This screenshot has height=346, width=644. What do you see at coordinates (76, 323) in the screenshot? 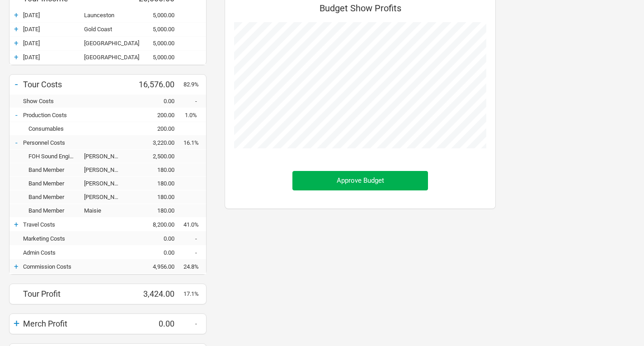
I see `div: Merch Profit` at bounding box center [76, 323].